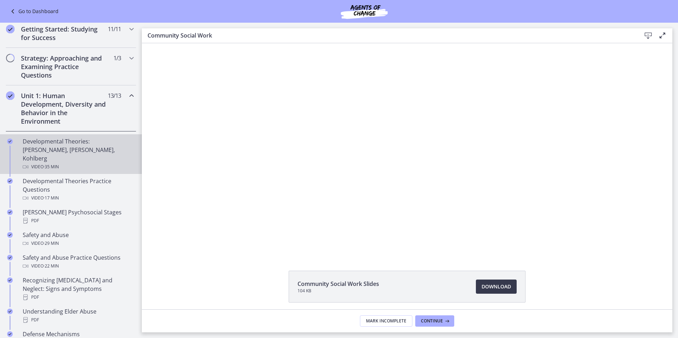 This screenshot has width=678, height=338. I want to click on div: Safety and Abuse Practice Questions, so click(78, 262).